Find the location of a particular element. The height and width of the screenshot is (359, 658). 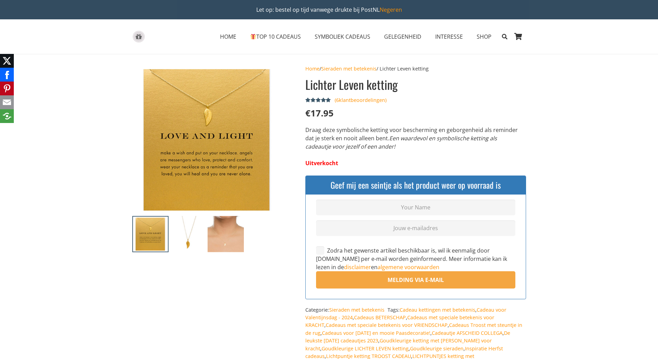

a: (6klantbeoordelingen) is located at coordinates (361, 100).